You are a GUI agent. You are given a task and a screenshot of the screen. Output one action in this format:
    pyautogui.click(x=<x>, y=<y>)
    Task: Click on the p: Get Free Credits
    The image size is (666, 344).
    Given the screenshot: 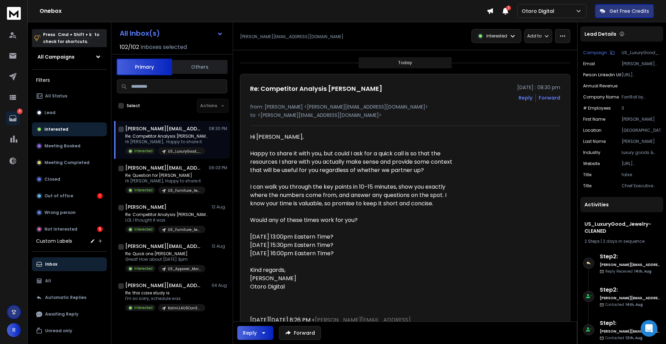 What is the action you would take?
    pyautogui.click(x=629, y=11)
    